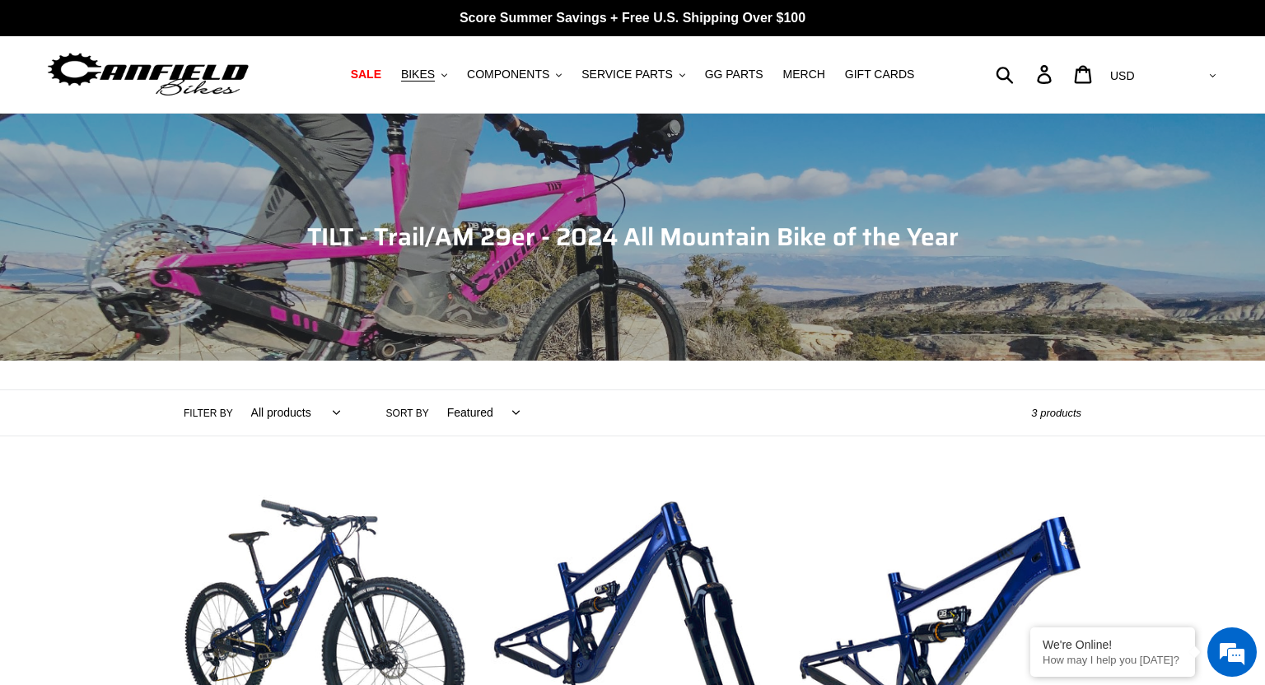 Image resolution: width=1265 pixels, height=685 pixels. I want to click on span: GIFT CARDS, so click(880, 74).